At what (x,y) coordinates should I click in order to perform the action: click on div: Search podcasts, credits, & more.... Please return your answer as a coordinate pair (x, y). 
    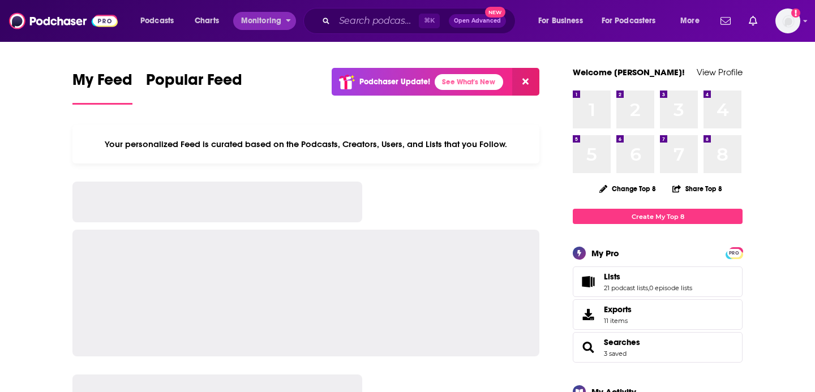
    Looking at the image, I should click on (420, 21).